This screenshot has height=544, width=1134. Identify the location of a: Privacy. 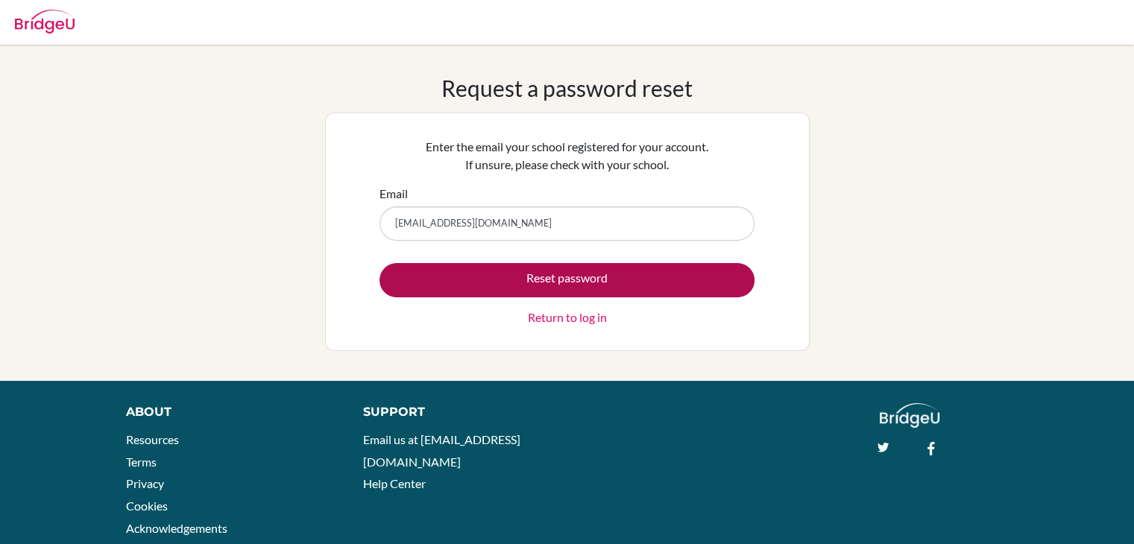
(145, 483).